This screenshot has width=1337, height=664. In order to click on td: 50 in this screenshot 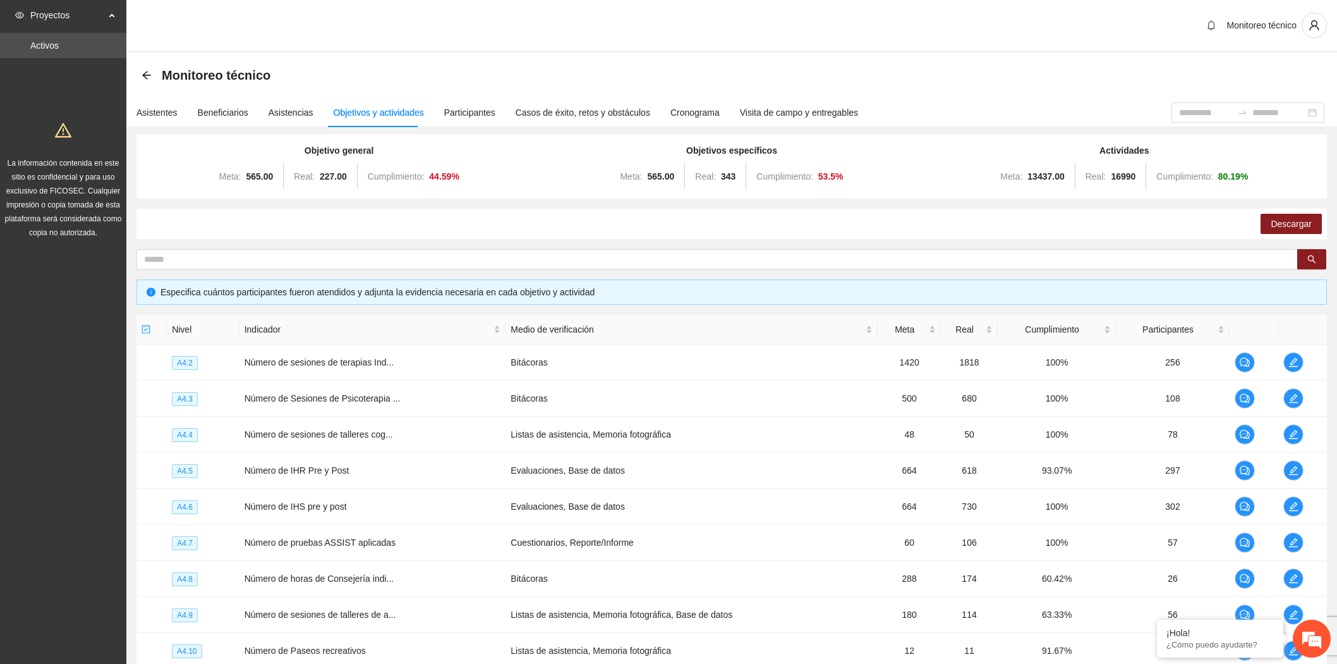, I will do `click(969, 434)`.